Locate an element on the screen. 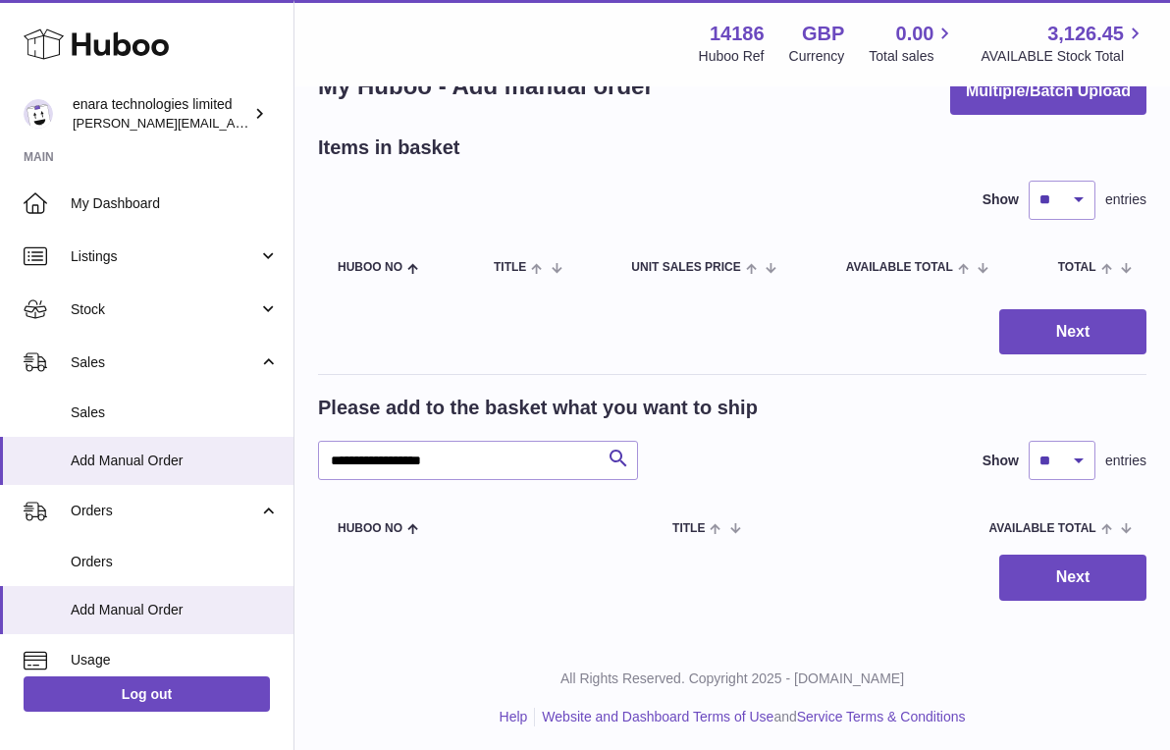 The height and width of the screenshot is (750, 1170). span: Usage is located at coordinates (175, 659).